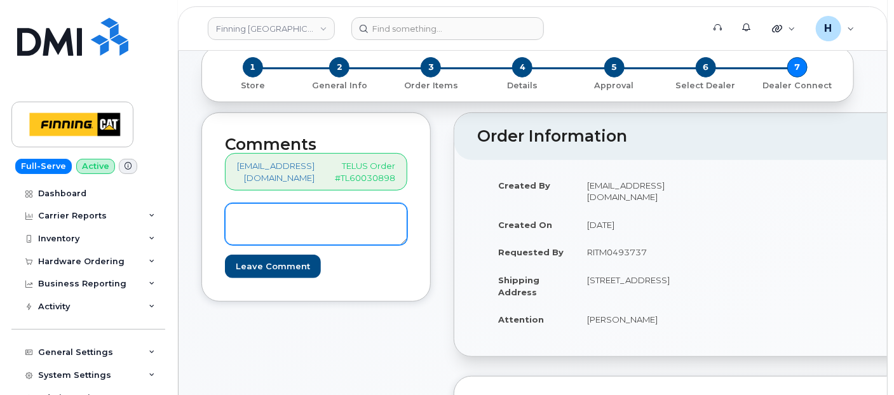 This screenshot has width=894, height=395. What do you see at coordinates (522, 86) in the screenshot?
I see `p: Details` at bounding box center [522, 86].